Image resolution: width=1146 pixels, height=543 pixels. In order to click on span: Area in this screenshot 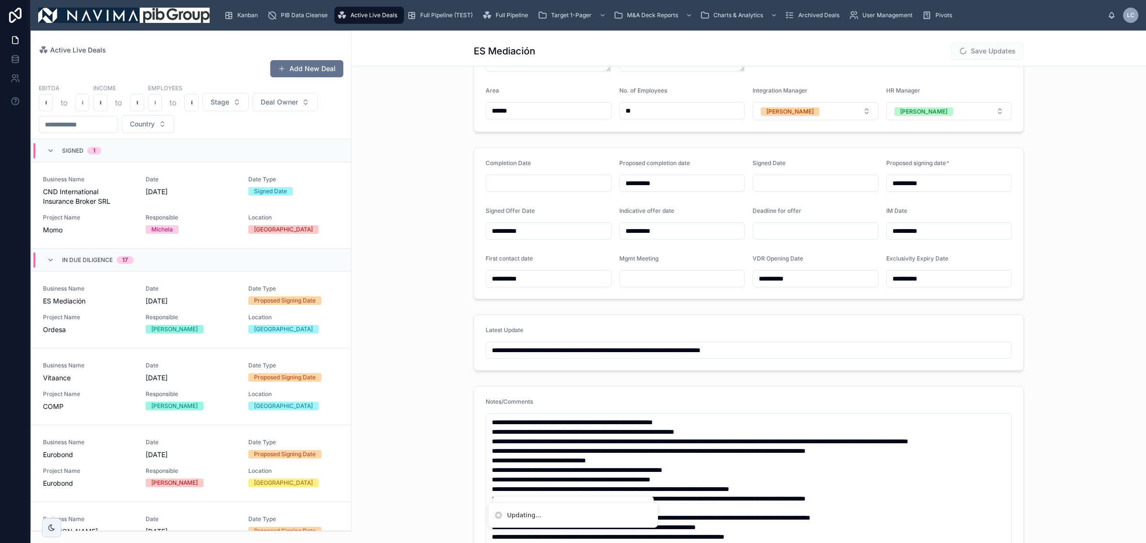, I will do `click(492, 90)`.